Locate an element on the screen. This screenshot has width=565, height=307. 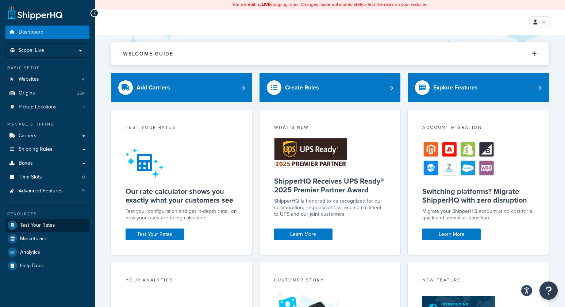
li: Test Your Rates is located at coordinates (47, 225).